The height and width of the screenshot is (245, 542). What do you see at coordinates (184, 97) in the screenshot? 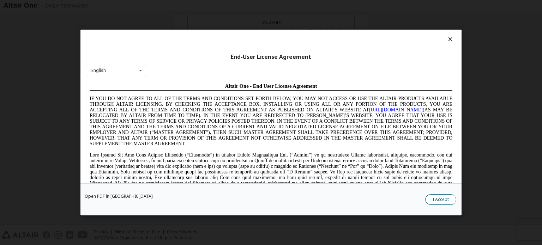
I see `span: Lore Ipsumd Sit Ame Cons Adipisc Elitseddo (“Eiusmodte”) in utlabor Etdolo Magnaaliqua Eni. (“Adm...` at bounding box center [184, 97].